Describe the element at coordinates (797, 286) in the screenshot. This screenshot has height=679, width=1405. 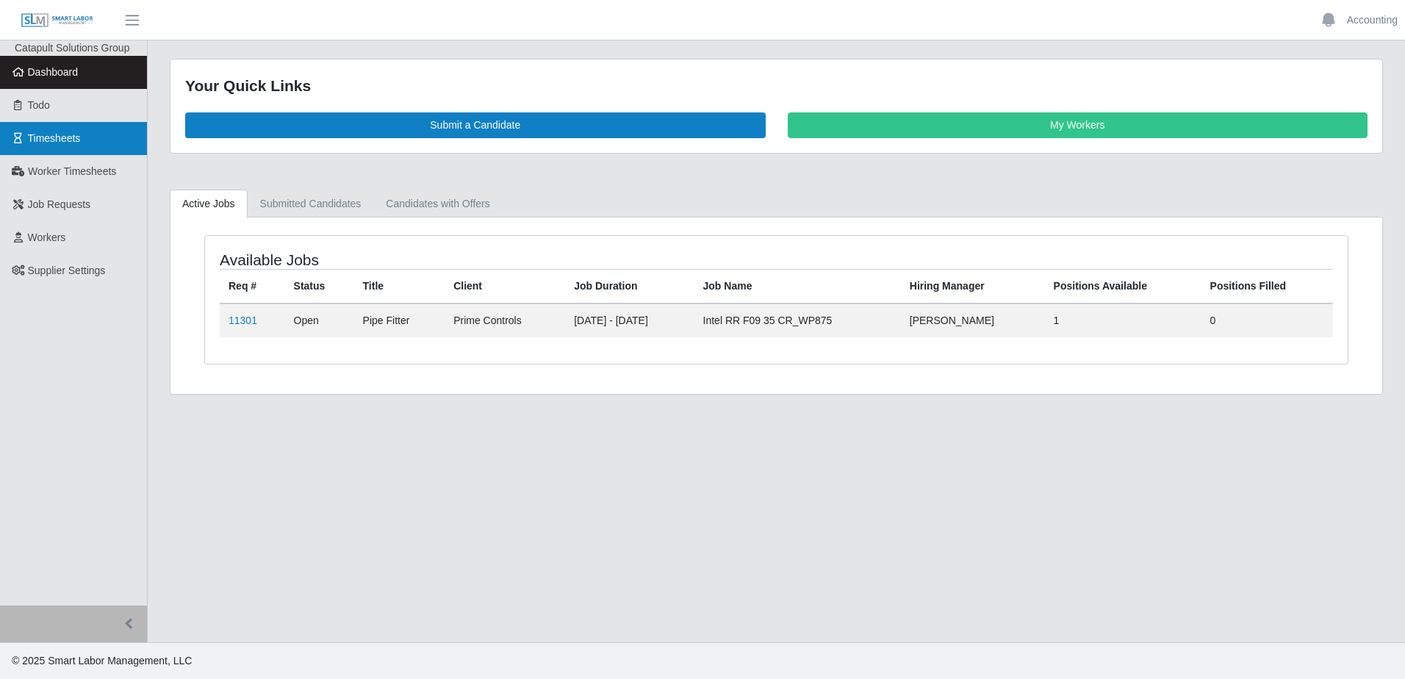
I see `th: Job Name` at that location.